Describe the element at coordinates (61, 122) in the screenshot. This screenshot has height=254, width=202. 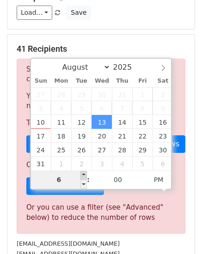
I see `span: August 11, 2025` at that location.